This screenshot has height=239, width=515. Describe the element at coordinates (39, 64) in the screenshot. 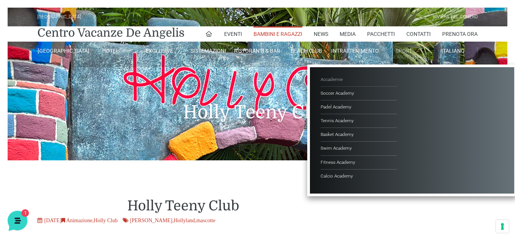

I see `span: Le tue conversazioni` at that location.